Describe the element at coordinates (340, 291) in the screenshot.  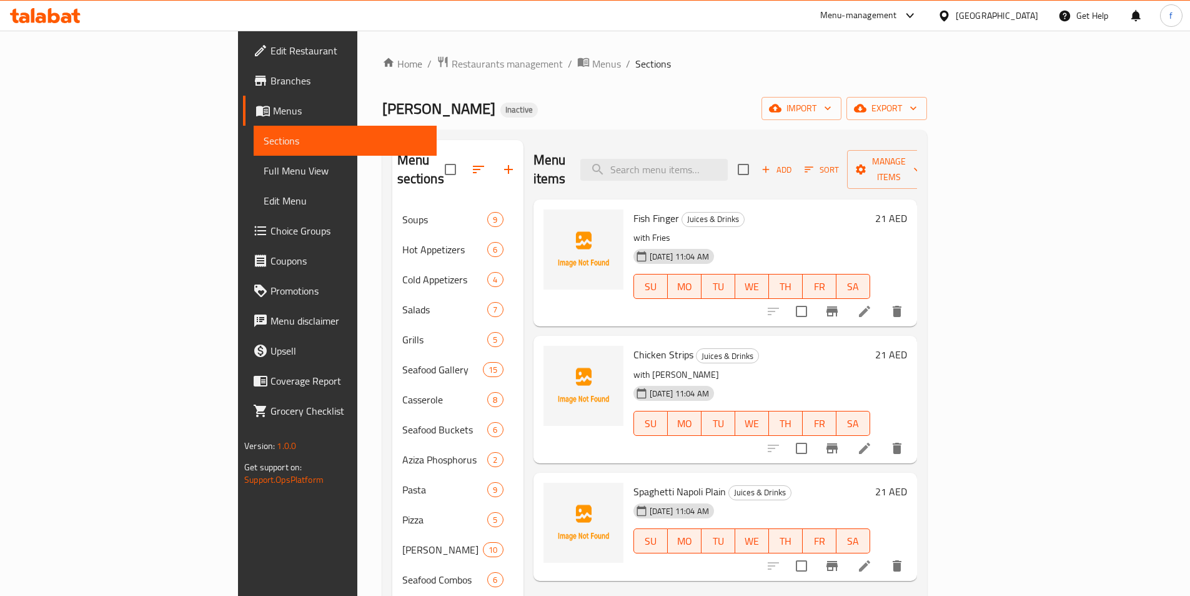
I see `a: Promotions` at that location.